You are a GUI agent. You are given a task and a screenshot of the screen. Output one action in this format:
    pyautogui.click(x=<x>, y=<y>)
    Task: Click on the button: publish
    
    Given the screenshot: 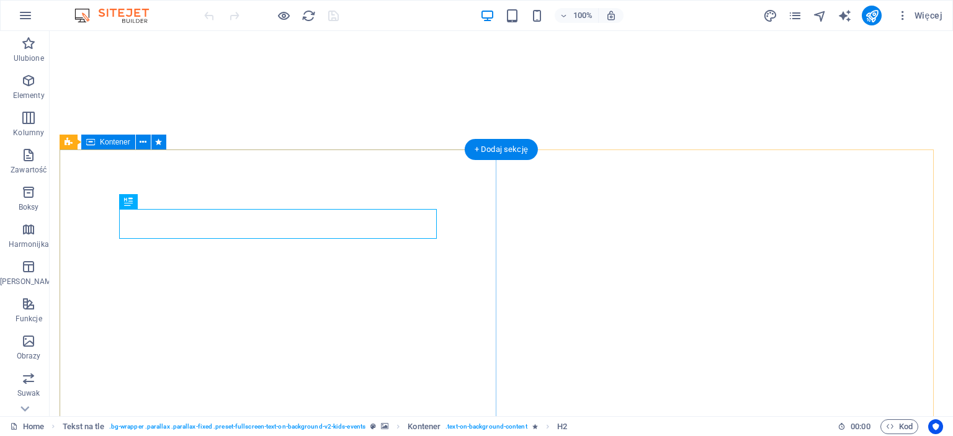 What is the action you would take?
    pyautogui.click(x=872, y=16)
    